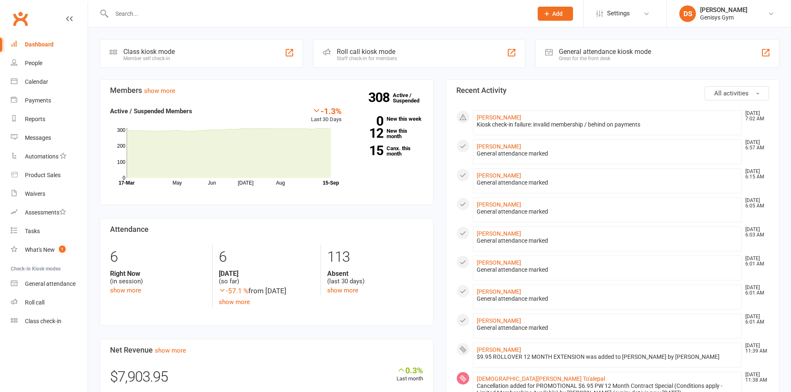  What do you see at coordinates (34, 63) in the screenshot?
I see `div: People` at bounding box center [34, 63].